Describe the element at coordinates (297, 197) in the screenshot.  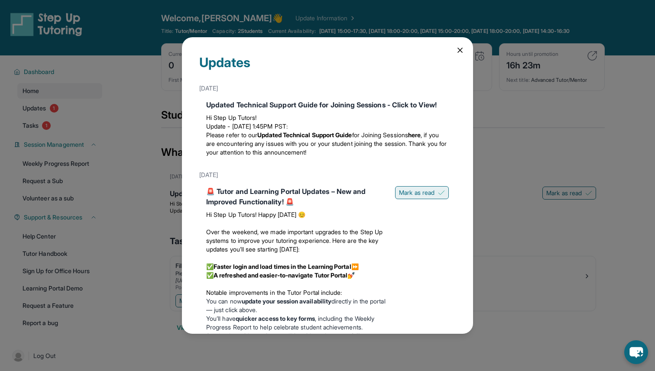
I see `div: 🚨 Tutor and Learning Portal Updates – New and Improved Functionality! 🚨` at that location.